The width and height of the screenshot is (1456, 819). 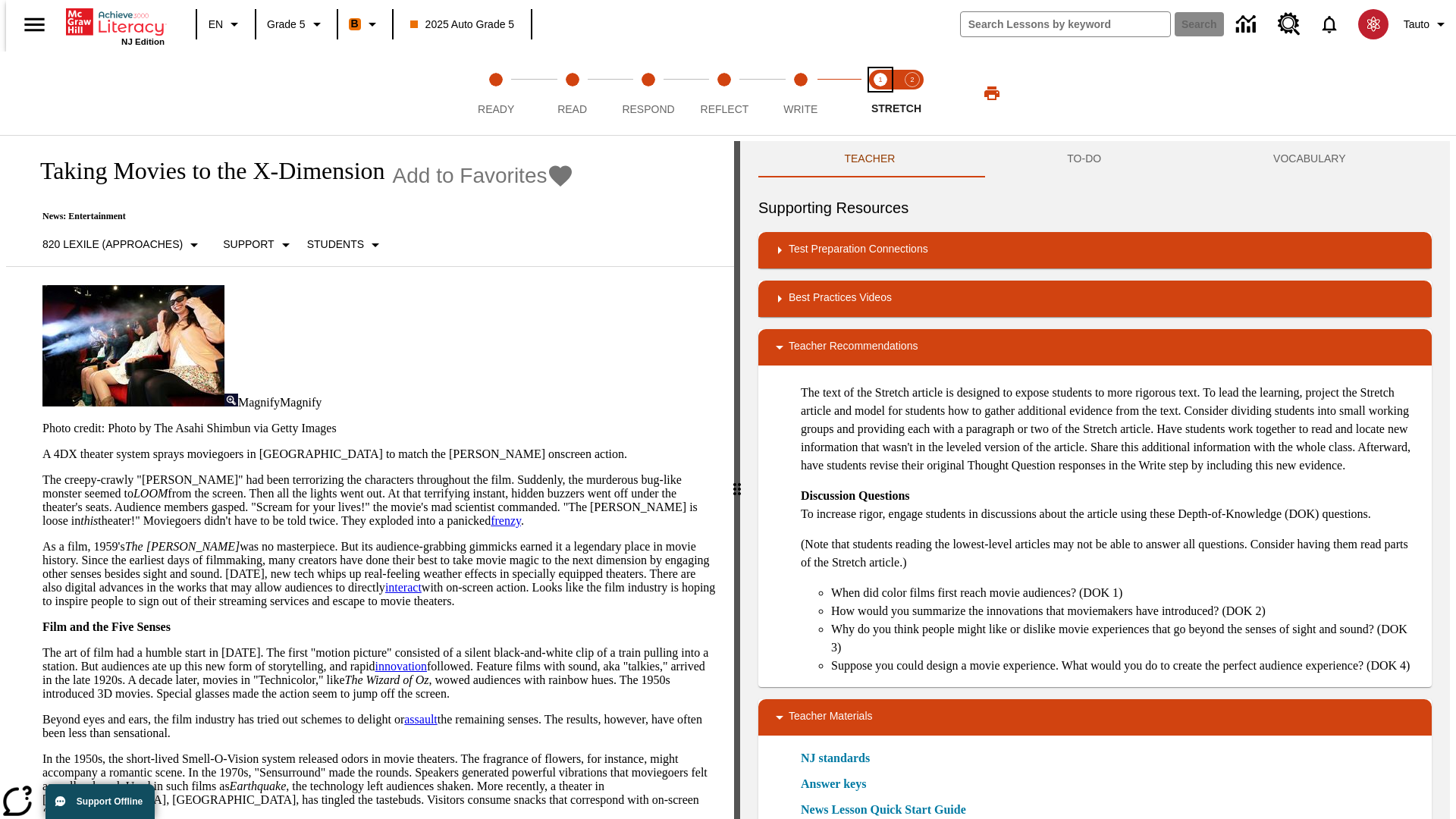 I want to click on div: reading, so click(x=370, y=476).